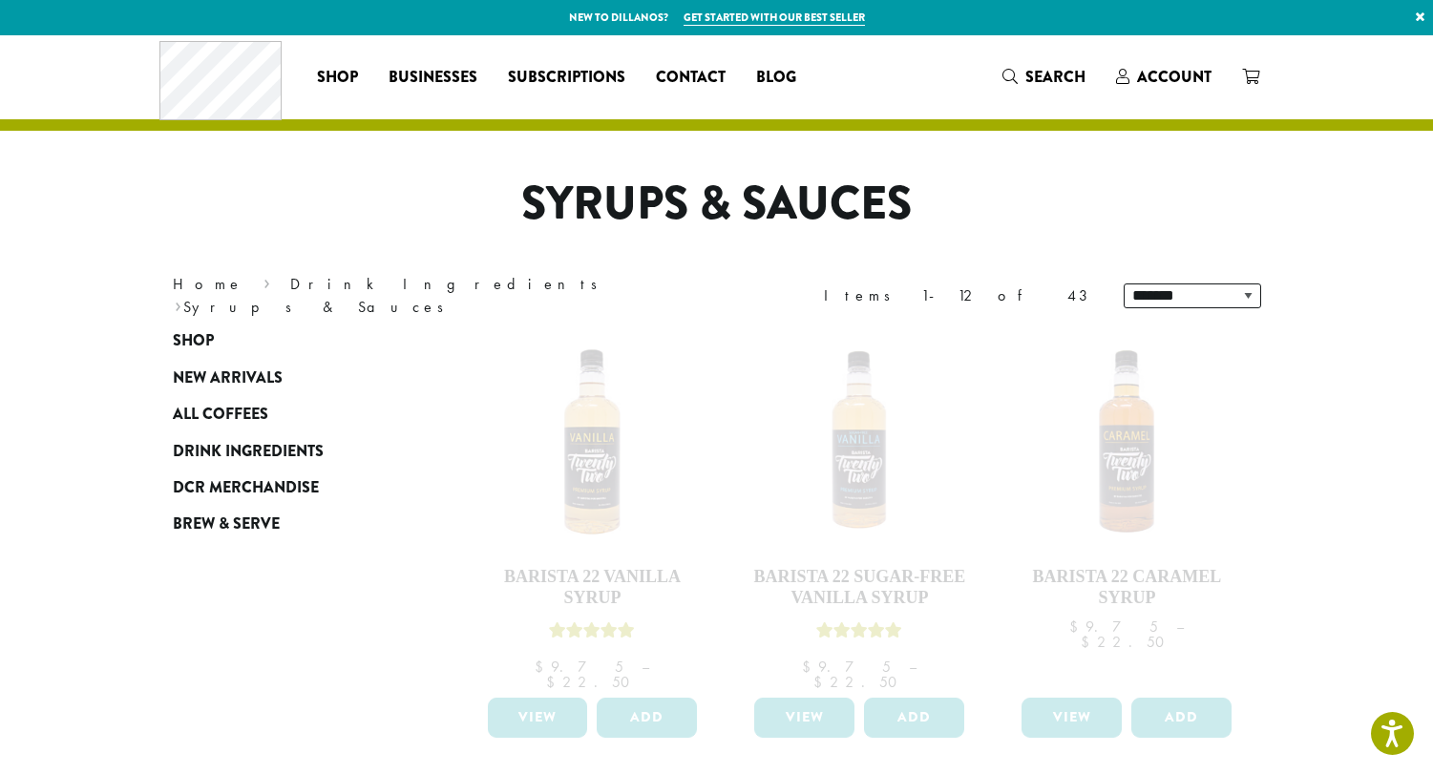 This screenshot has width=1433, height=774. Describe the element at coordinates (287, 378) in the screenshot. I see `a: New Arrivals` at that location.